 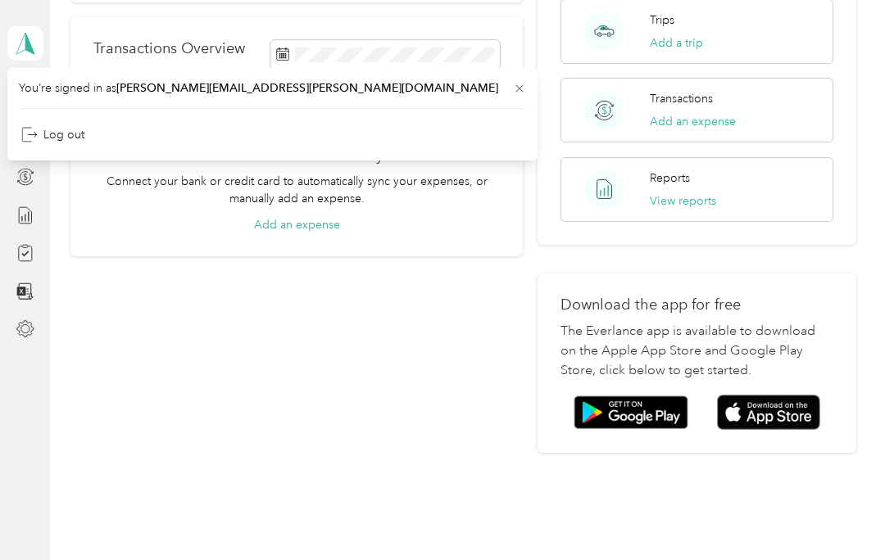 What do you see at coordinates (662, 20) in the screenshot?
I see `p: Trips` at bounding box center [662, 20].